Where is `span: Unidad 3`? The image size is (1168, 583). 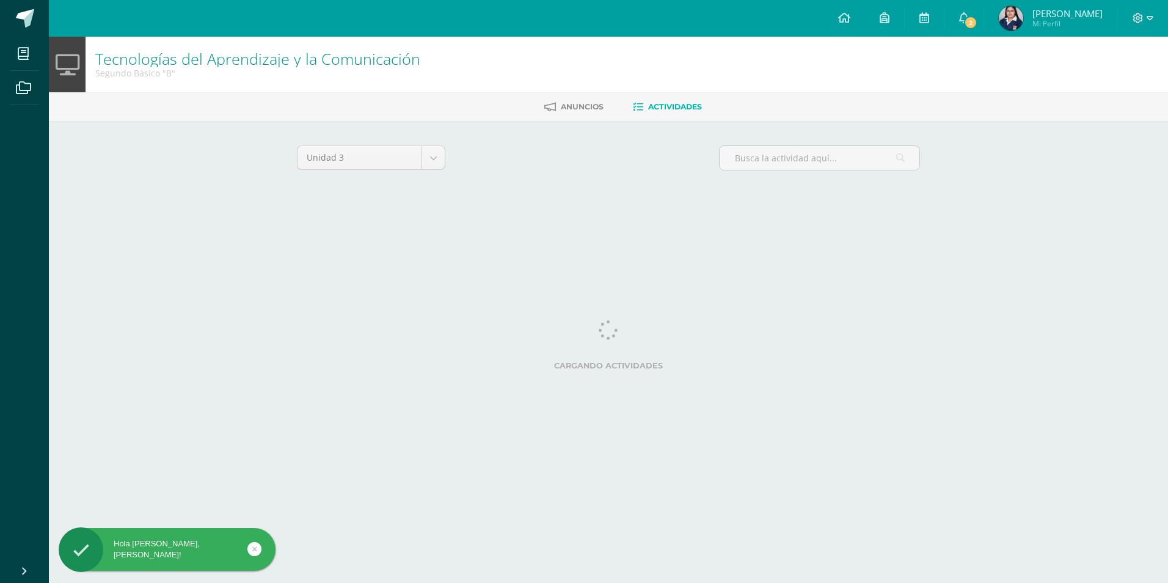 span: Unidad 3 is located at coordinates (359, 158).